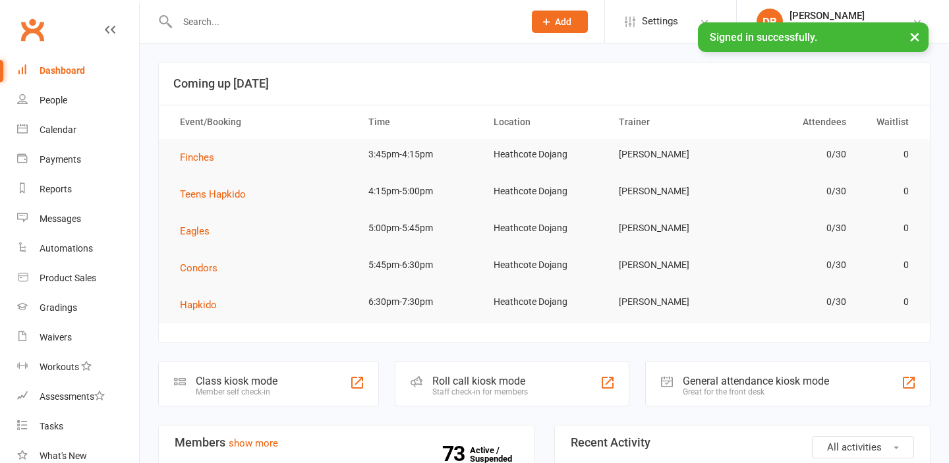 The height and width of the screenshot is (463, 949). I want to click on a: Messages, so click(78, 219).